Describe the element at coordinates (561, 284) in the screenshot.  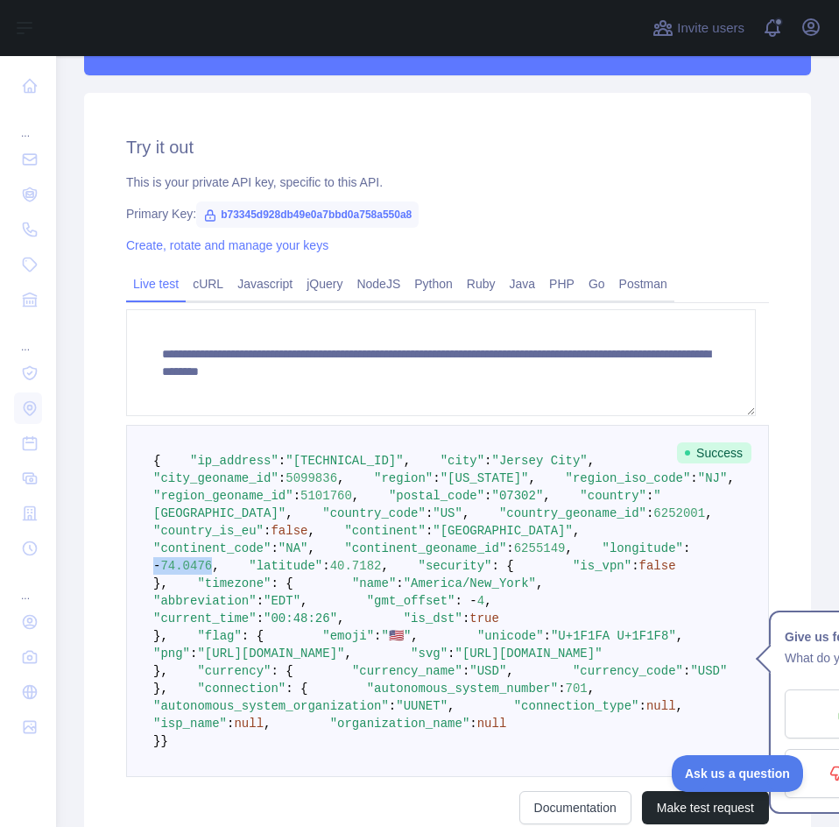
I see `a: PHP` at that location.